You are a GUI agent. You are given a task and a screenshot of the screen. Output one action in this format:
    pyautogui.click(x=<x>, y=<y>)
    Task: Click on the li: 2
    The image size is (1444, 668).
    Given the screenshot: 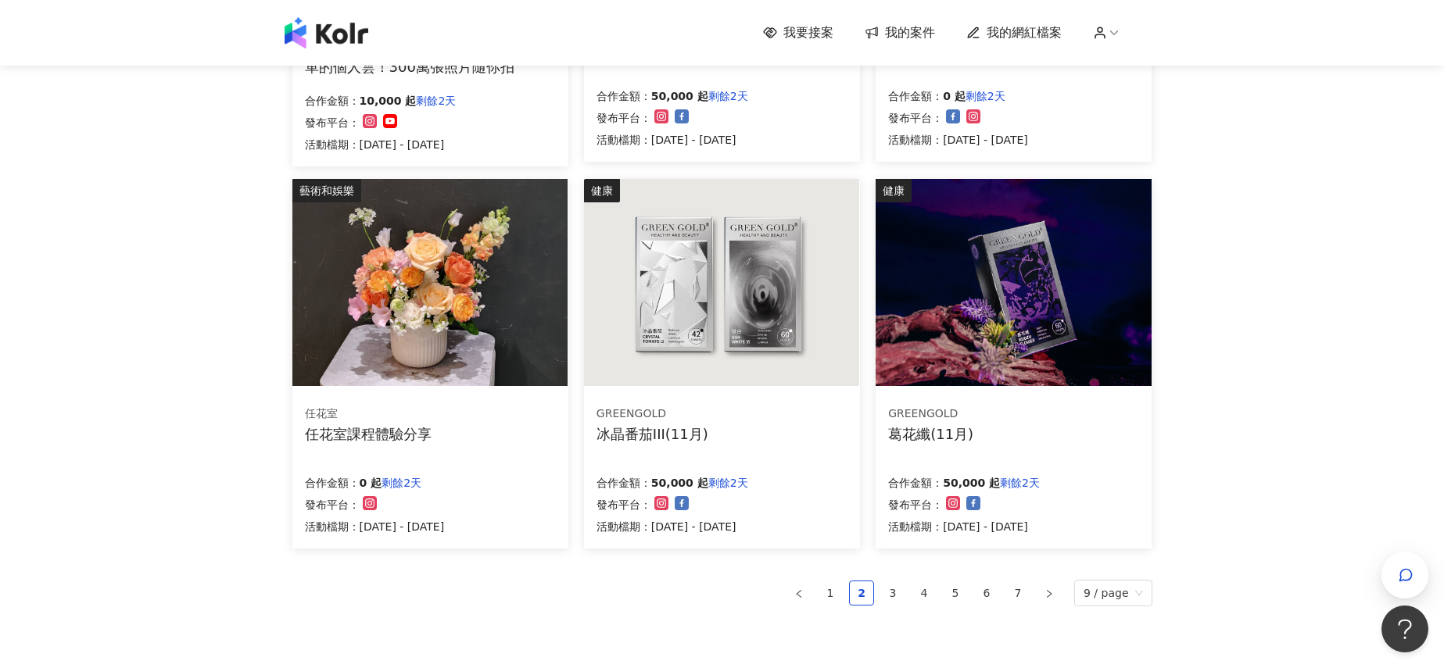 What is the action you would take?
    pyautogui.click(x=861, y=593)
    